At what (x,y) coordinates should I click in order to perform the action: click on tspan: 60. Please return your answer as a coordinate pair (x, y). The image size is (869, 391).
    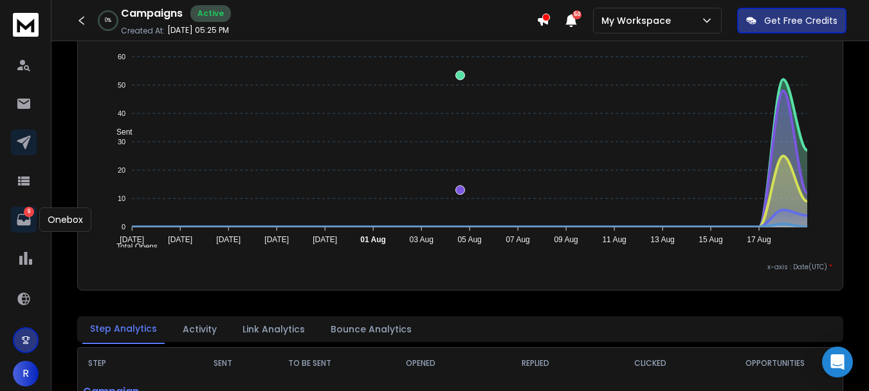
    Looking at the image, I should click on (122, 57).